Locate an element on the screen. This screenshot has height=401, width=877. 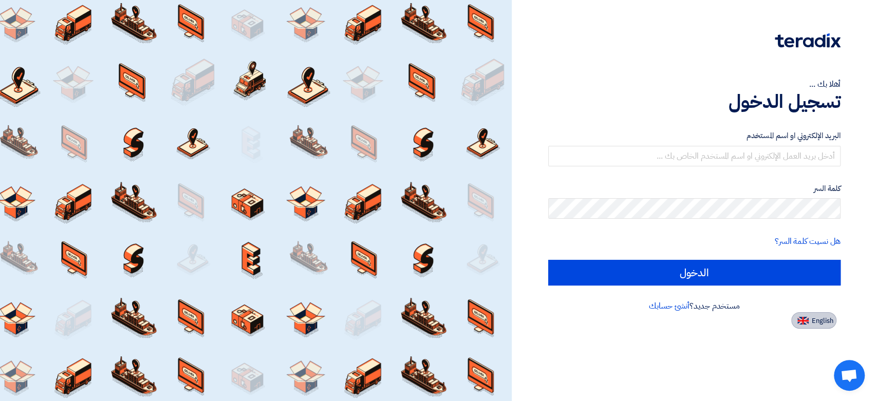
button: English is located at coordinates (813, 320).